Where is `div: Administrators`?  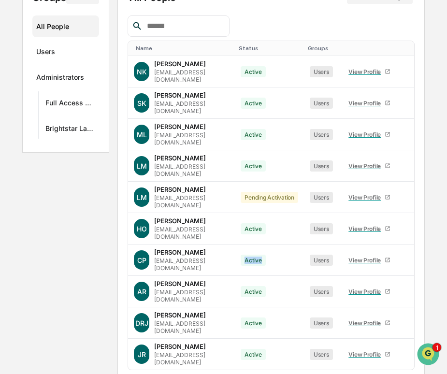 div: Administrators is located at coordinates (60, 79).